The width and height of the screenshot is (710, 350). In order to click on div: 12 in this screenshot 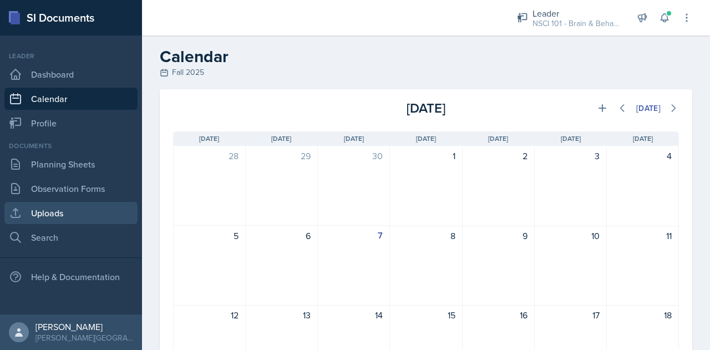, I will do `click(209, 315)`.